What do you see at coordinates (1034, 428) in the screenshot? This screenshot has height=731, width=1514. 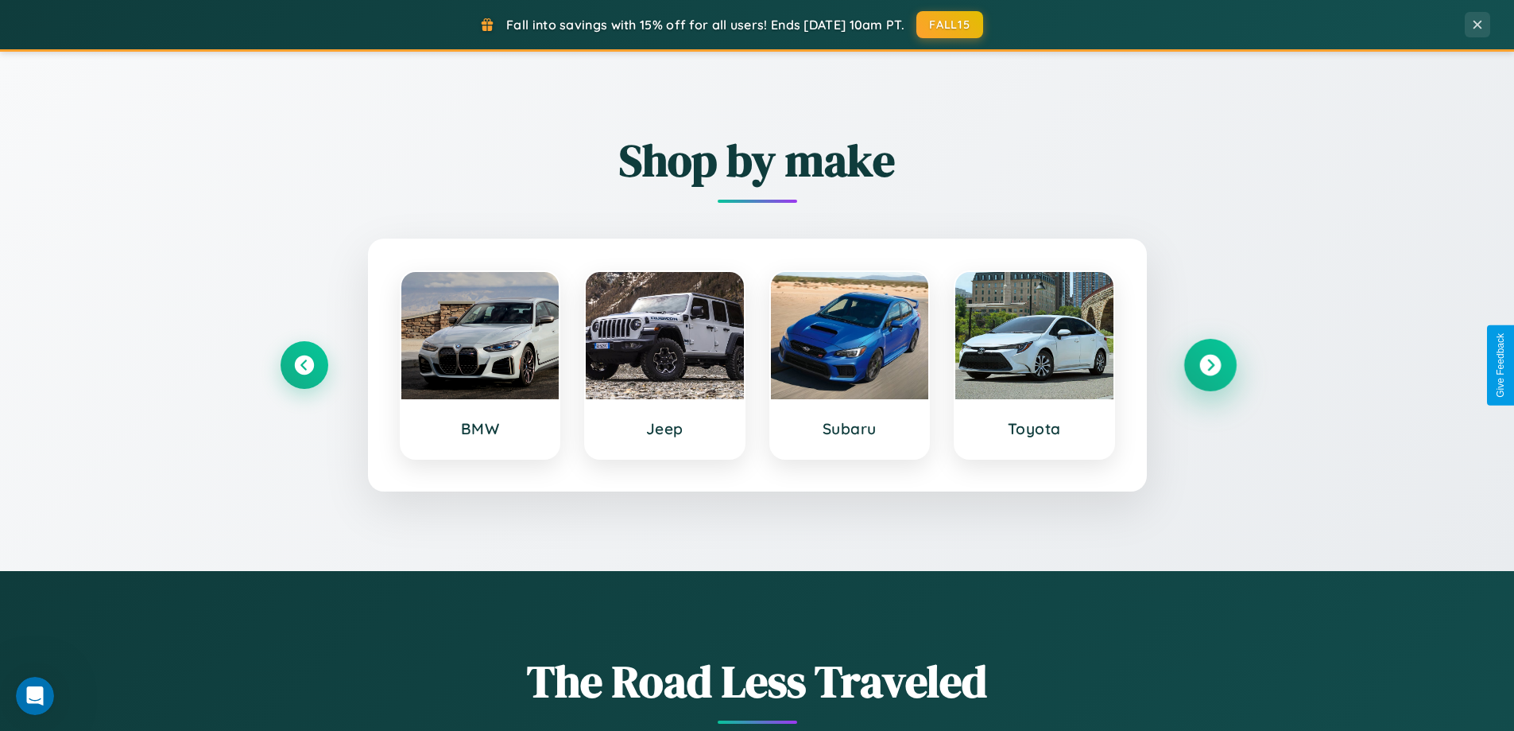 I see `h3: Toyota` at bounding box center [1034, 428].